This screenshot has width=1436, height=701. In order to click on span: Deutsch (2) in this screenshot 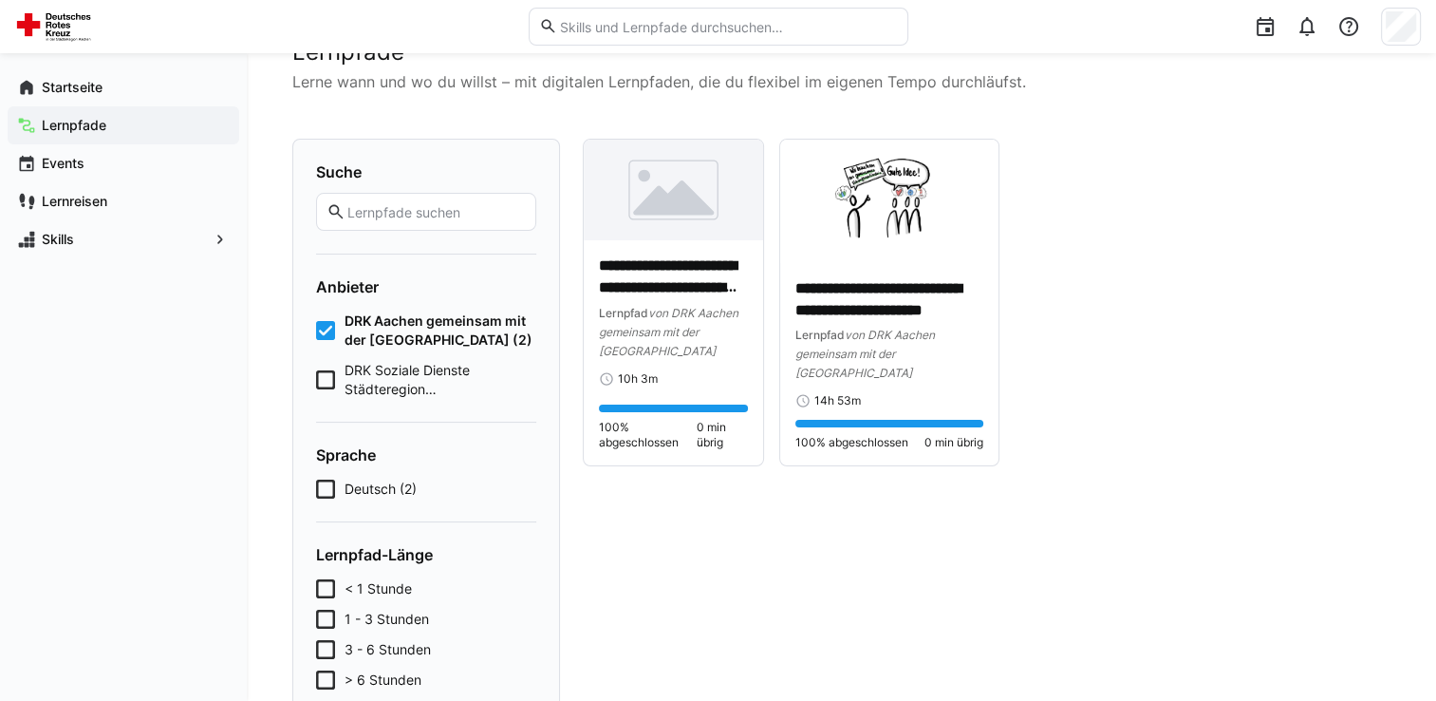, I will do `click(381, 489)`.